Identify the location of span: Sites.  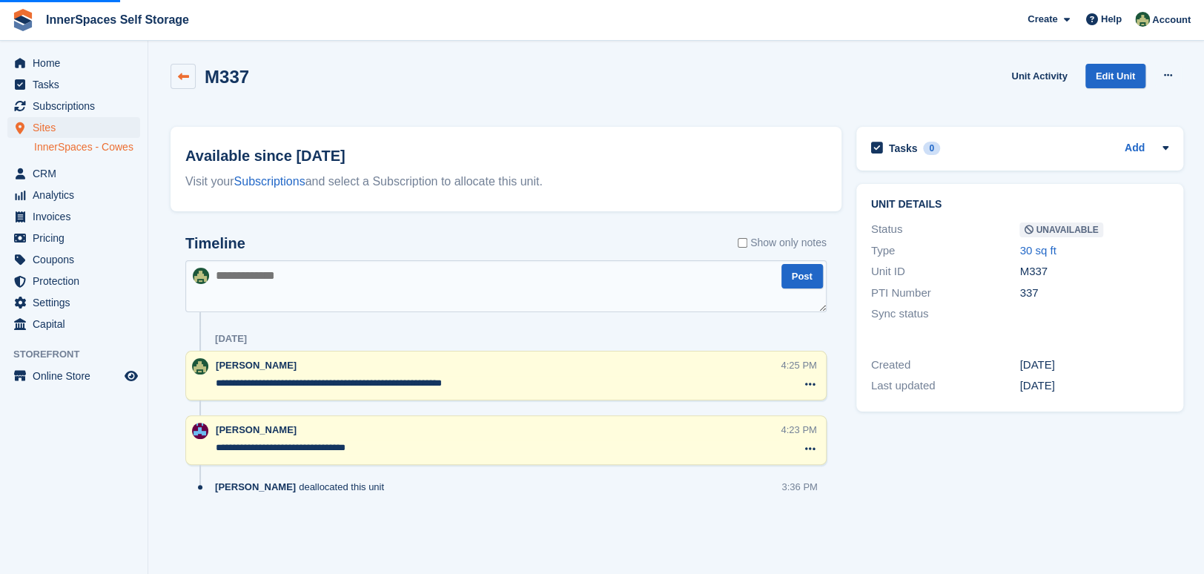
(77, 128).